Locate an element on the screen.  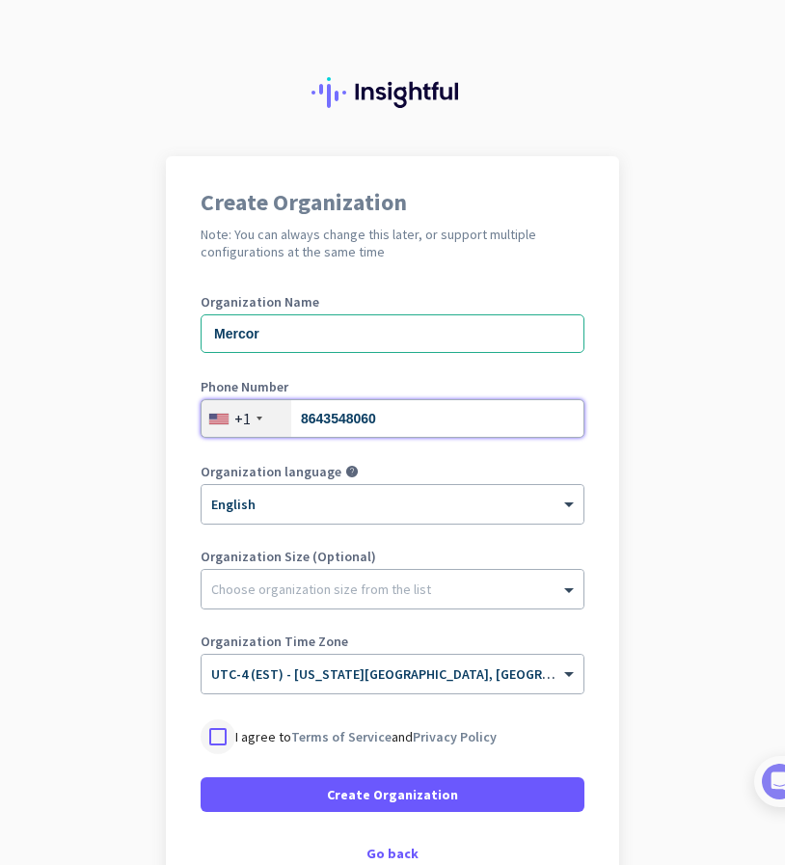
a: Terms of Service is located at coordinates (342, 737).